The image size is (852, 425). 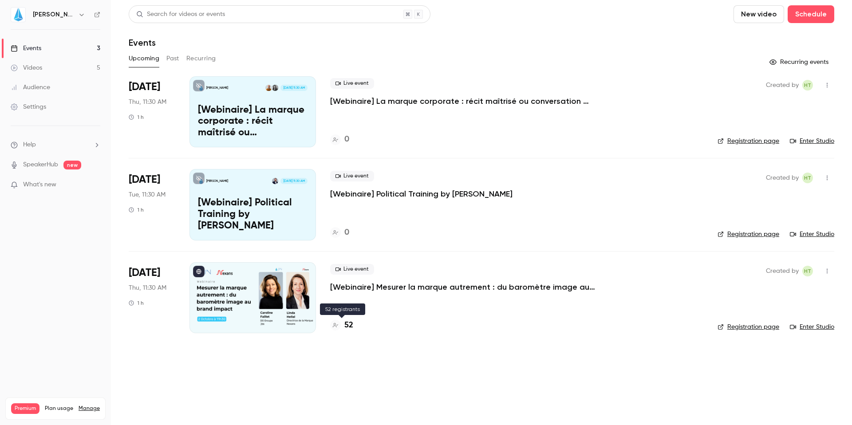 What do you see at coordinates (25, 409) in the screenshot?
I see `span: Premium` at bounding box center [25, 409].